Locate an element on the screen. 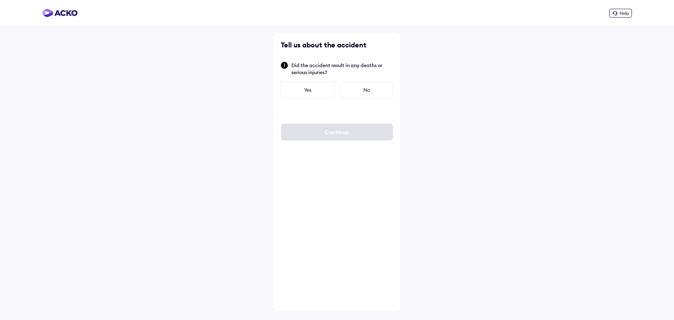 This screenshot has width=674, height=320. span: Did the accident result in any deaths or serious injuries? is located at coordinates (342, 69).